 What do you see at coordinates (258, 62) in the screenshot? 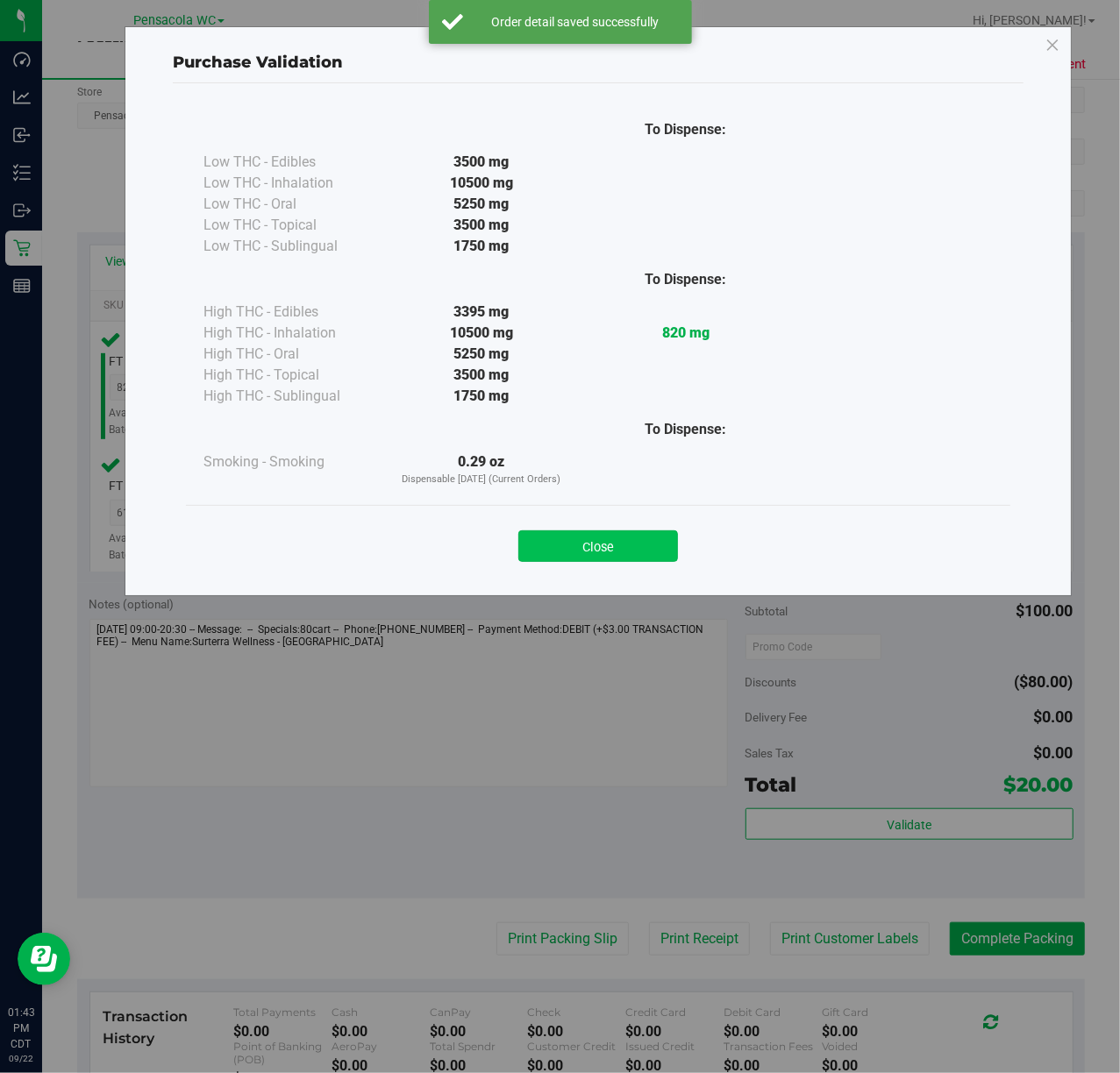
I see `span: Purchase Validation` at bounding box center [258, 62].